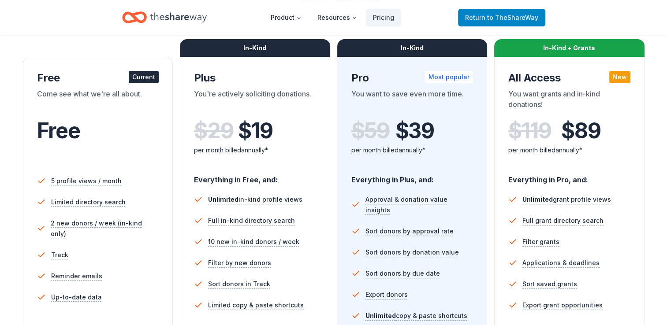  I want to click on span: Free, so click(59, 130).